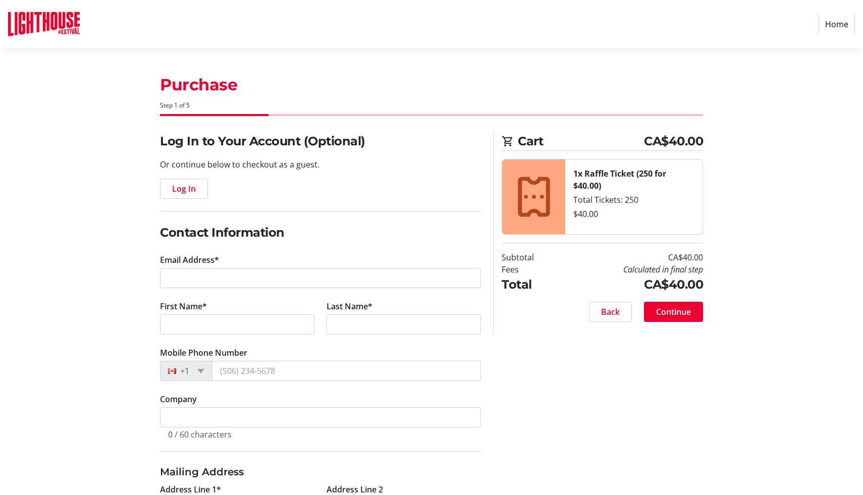 The image size is (863, 495). I want to click on input: (506) 234-5678, so click(346, 371).